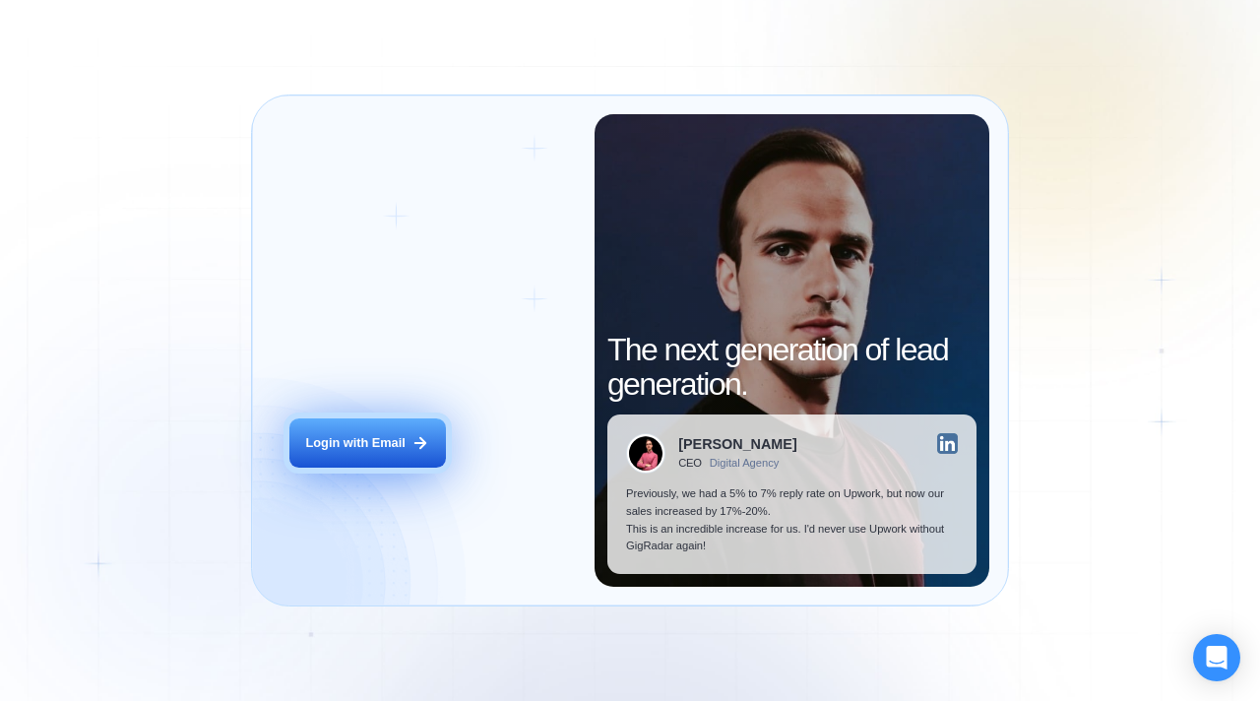 The image size is (1260, 701). Describe the element at coordinates (744, 463) in the screenshot. I see `div: Digital Agency` at that location.